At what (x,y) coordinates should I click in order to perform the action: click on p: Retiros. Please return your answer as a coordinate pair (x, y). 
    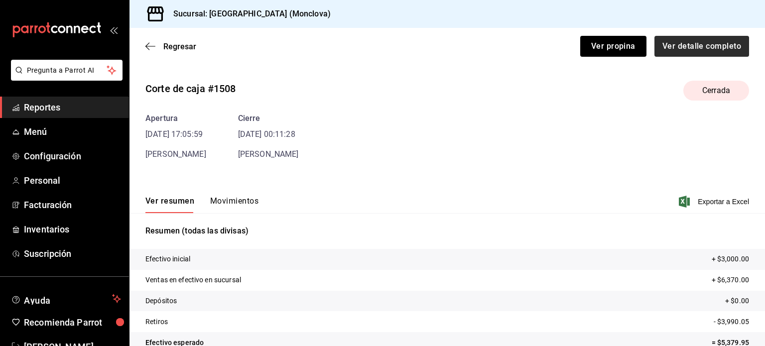
    Looking at the image, I should click on (156, 322).